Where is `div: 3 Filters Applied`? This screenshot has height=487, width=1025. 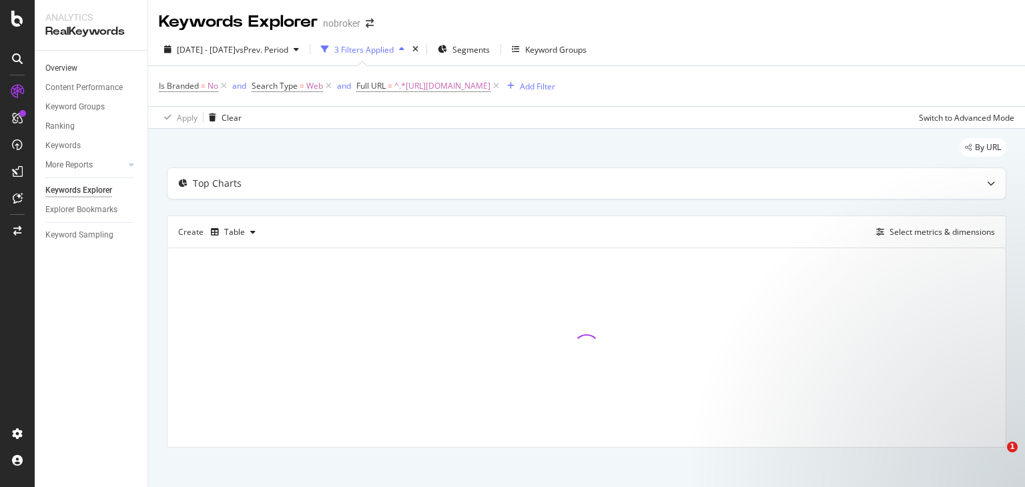
div: 3 Filters Applied is located at coordinates (364, 49).